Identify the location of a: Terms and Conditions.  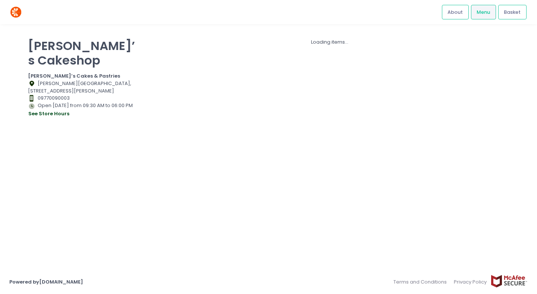
(422, 281).